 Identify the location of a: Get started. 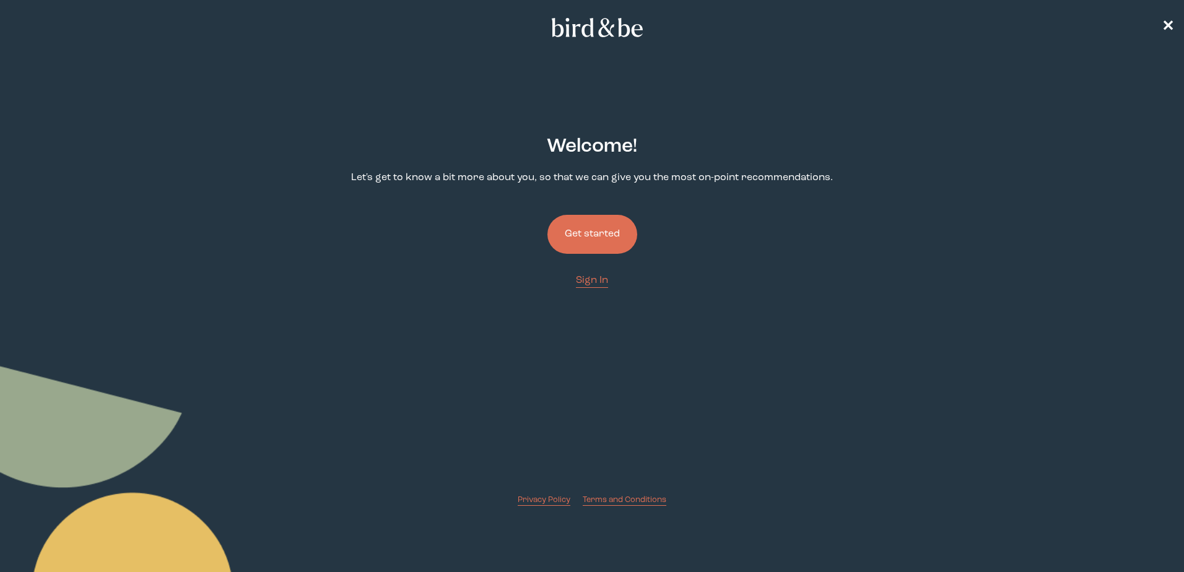
(592, 234).